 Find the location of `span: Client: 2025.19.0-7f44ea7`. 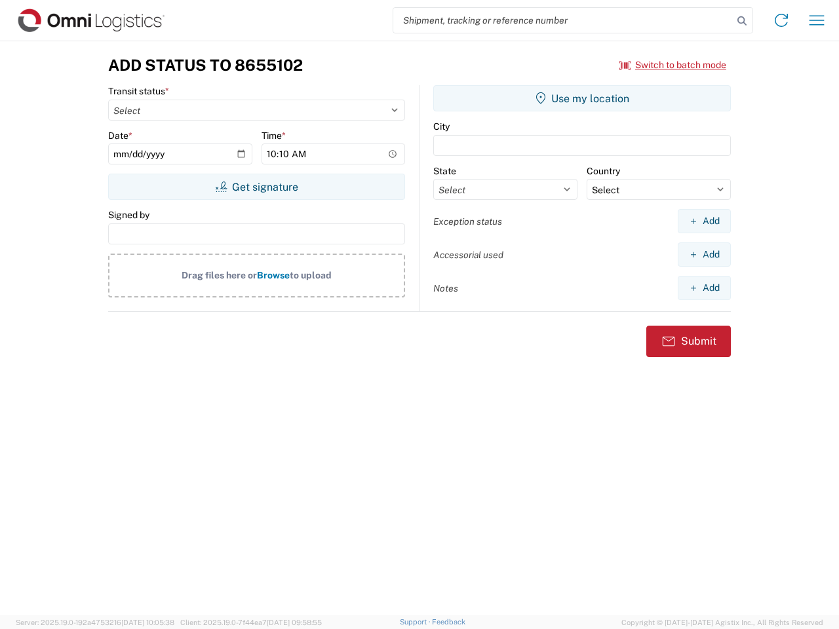

span: Client: 2025.19.0-7f44ea7 is located at coordinates (251, 623).